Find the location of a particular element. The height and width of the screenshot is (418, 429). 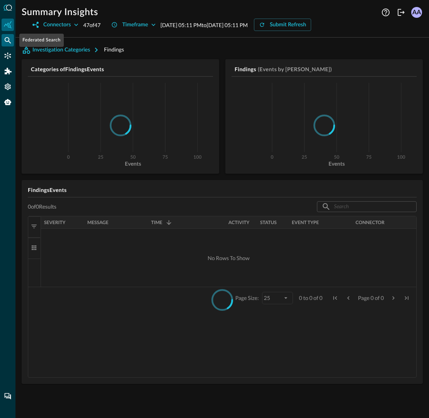

div: Summary Insights is located at coordinates (8, 25).